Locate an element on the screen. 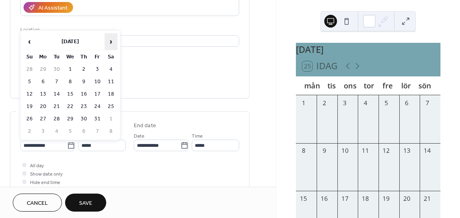 Image resolution: width=460 pixels, height=218 pixels. th: Fr is located at coordinates (97, 57).